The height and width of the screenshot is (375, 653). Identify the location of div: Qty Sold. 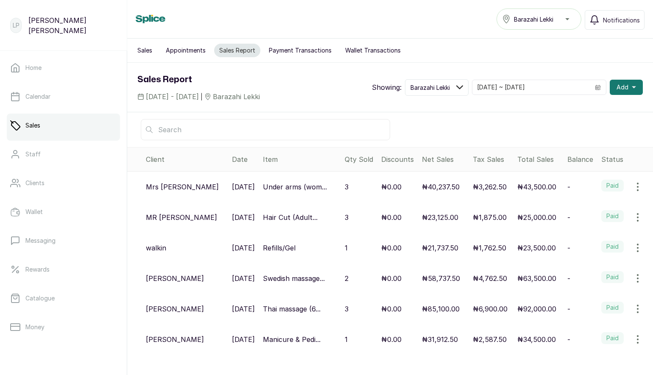
(359, 159).